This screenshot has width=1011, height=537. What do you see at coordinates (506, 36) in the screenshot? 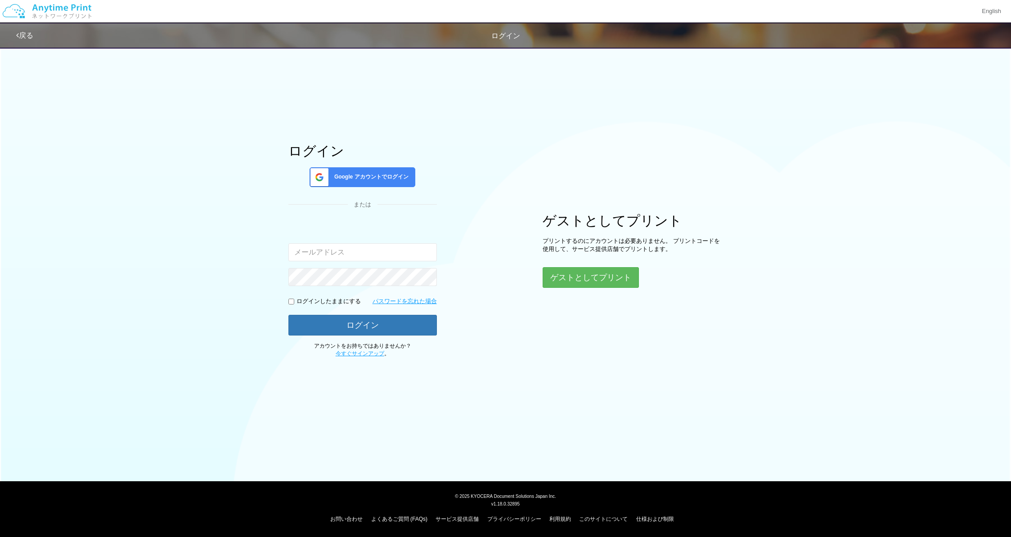
I see `span: ログイン` at bounding box center [506, 36].